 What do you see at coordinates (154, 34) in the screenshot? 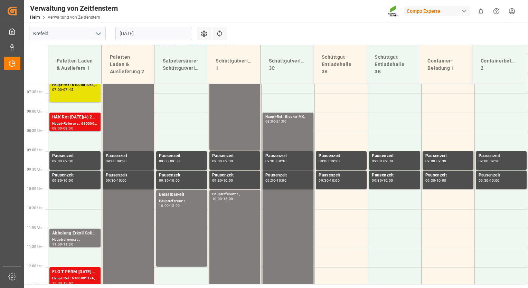
I see `input: TT-MM-JJJJ` at bounding box center [154, 34].